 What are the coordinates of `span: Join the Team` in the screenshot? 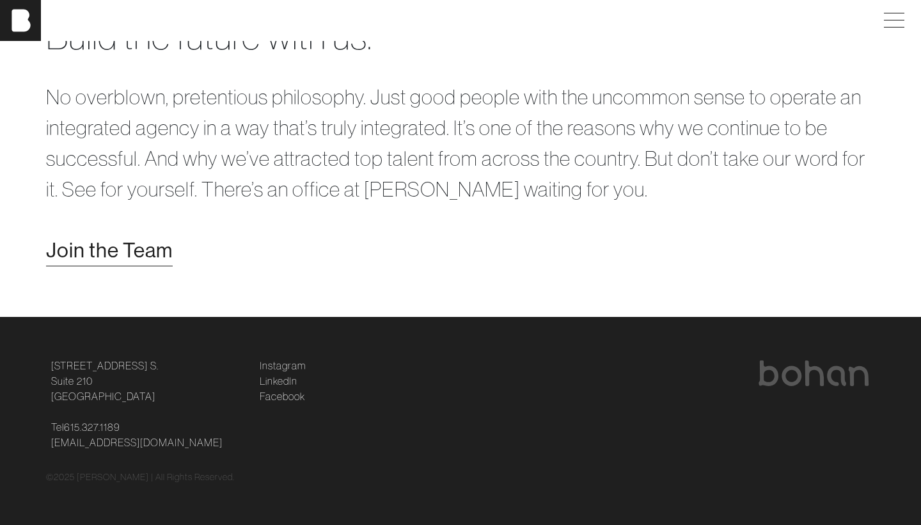 It's located at (109, 250).